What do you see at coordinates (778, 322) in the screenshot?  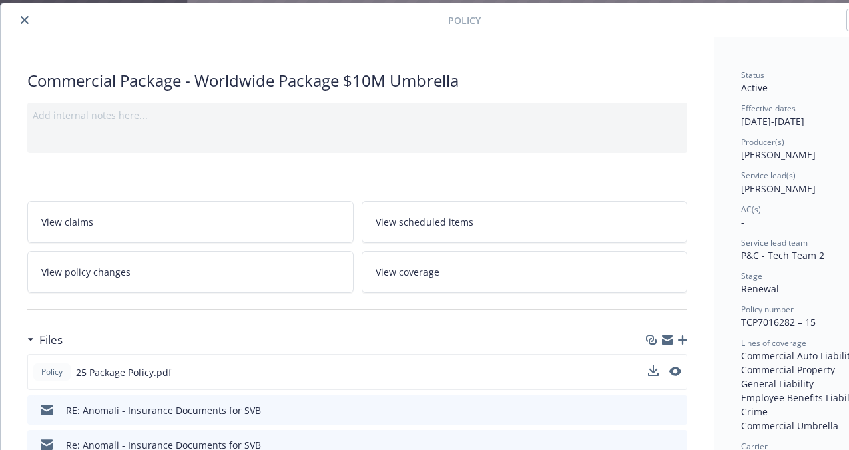 I see `span: TCP7016282 – 15` at bounding box center [778, 322].